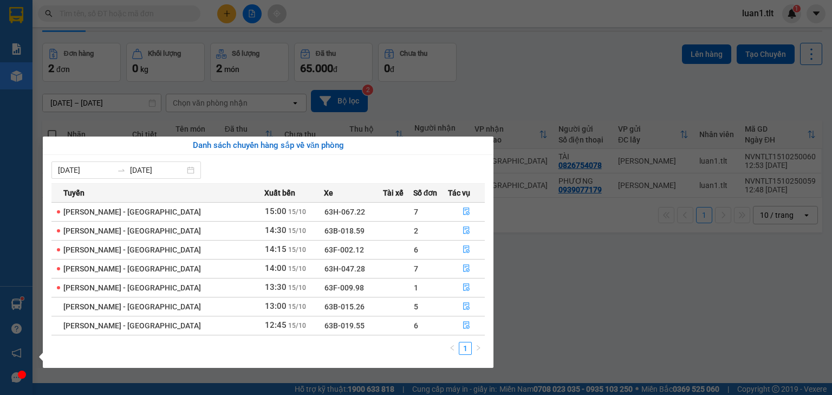 Image resolution: width=832 pixels, height=395 pixels. I want to click on span: right, so click(478, 348).